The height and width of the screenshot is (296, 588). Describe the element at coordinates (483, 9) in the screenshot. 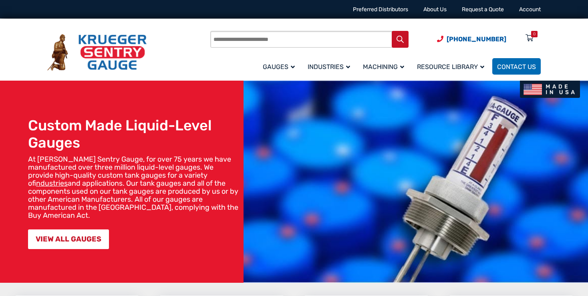

I see `a: Request a Quote` at that location.